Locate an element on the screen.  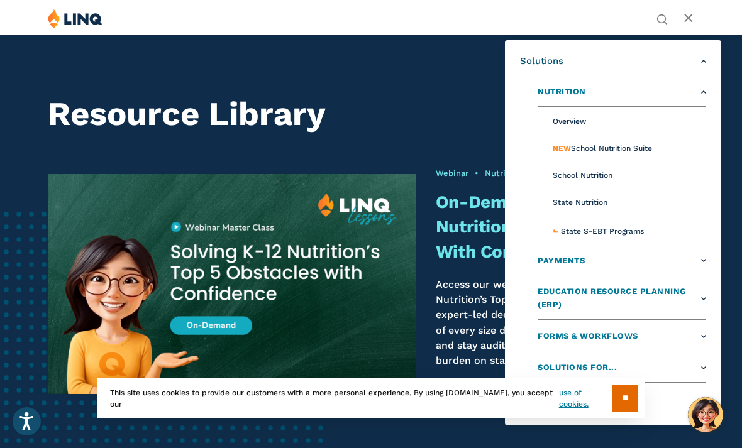
span: State Nutrition is located at coordinates (580, 202).